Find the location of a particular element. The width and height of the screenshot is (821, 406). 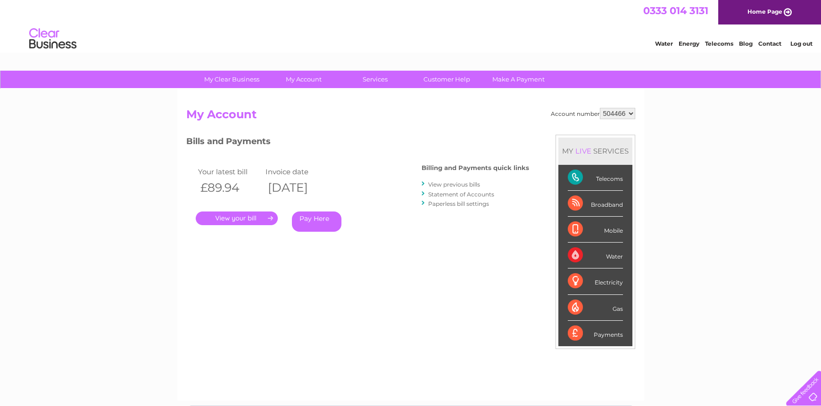

a: Make A Payment is located at coordinates (518, 79).